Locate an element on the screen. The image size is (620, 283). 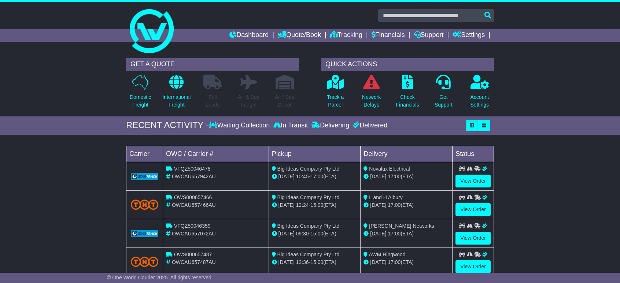
span: L and H Albury is located at coordinates (386, 198).